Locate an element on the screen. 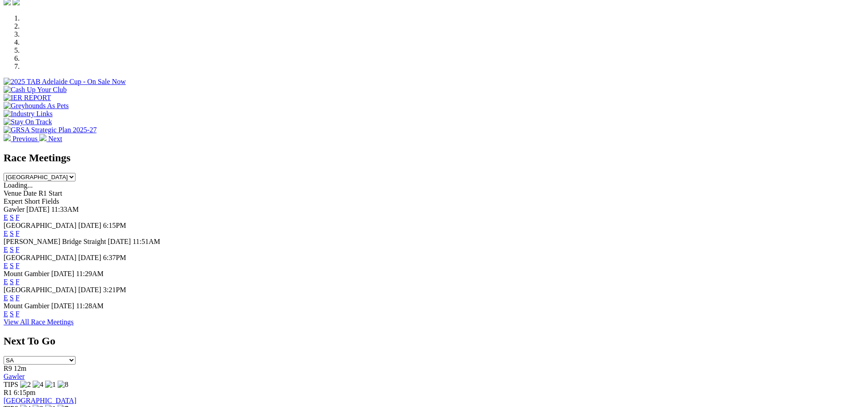  a: Gawler is located at coordinates (14, 376).